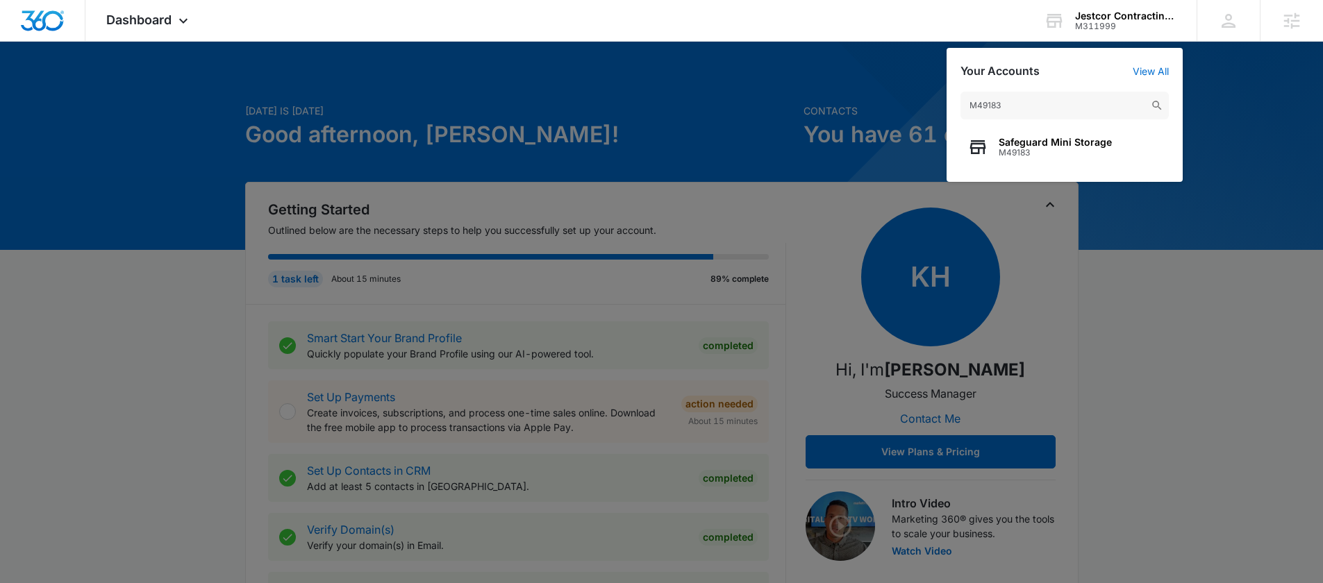 The width and height of the screenshot is (1323, 583). What do you see at coordinates (1126, 16) in the screenshot?
I see `div: account name` at bounding box center [1126, 16].